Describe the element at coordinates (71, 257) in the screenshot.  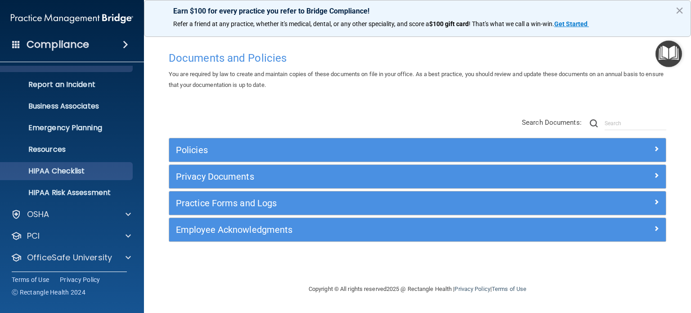
I see `a: OfficeSafe University` at that location.